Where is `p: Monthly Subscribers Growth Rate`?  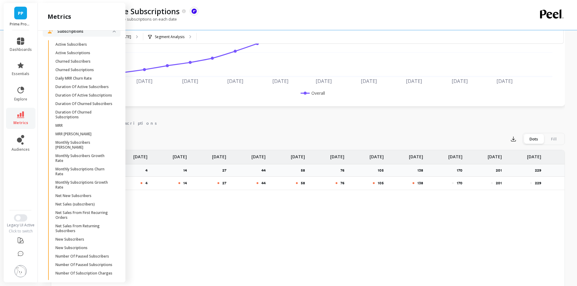 p: Monthly Subscribers Growth Rate is located at coordinates (84, 159).